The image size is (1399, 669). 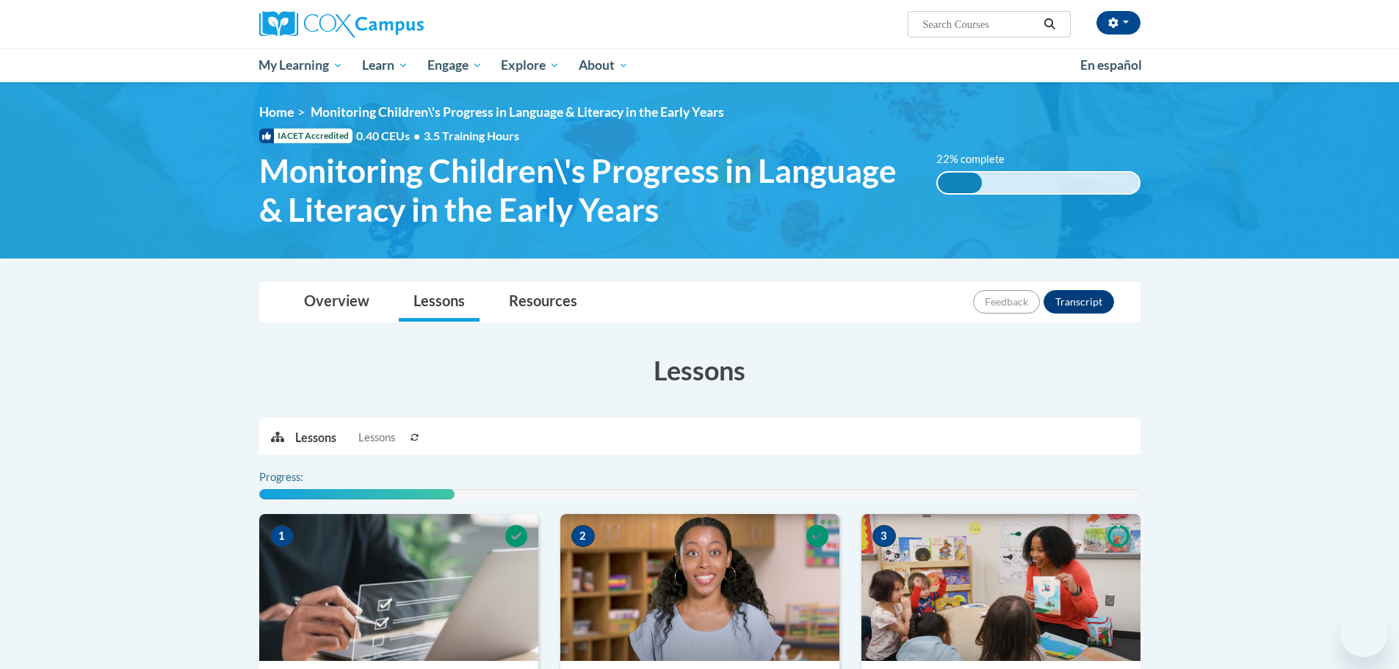 What do you see at coordinates (300, 65) in the screenshot?
I see `span: My Learning` at bounding box center [300, 65].